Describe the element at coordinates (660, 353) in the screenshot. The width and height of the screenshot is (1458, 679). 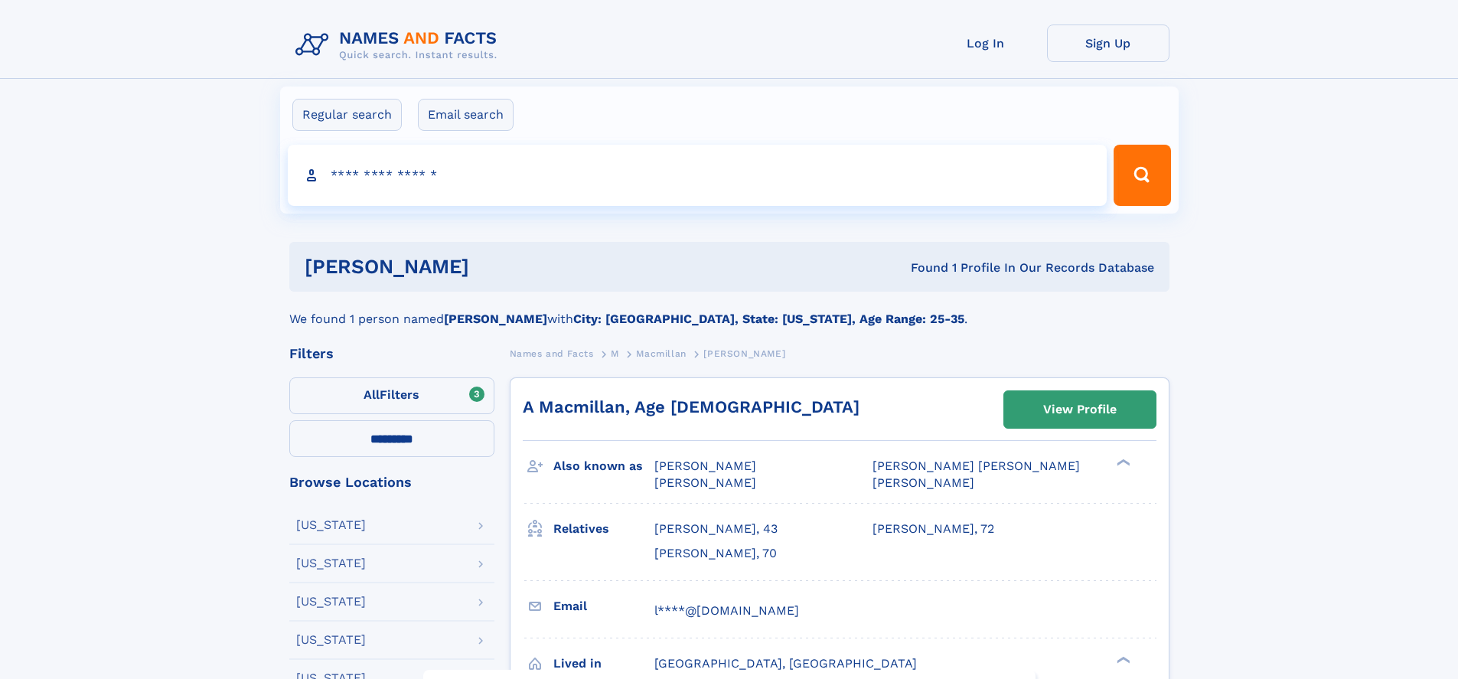
I see `span: Macmillan` at that location.